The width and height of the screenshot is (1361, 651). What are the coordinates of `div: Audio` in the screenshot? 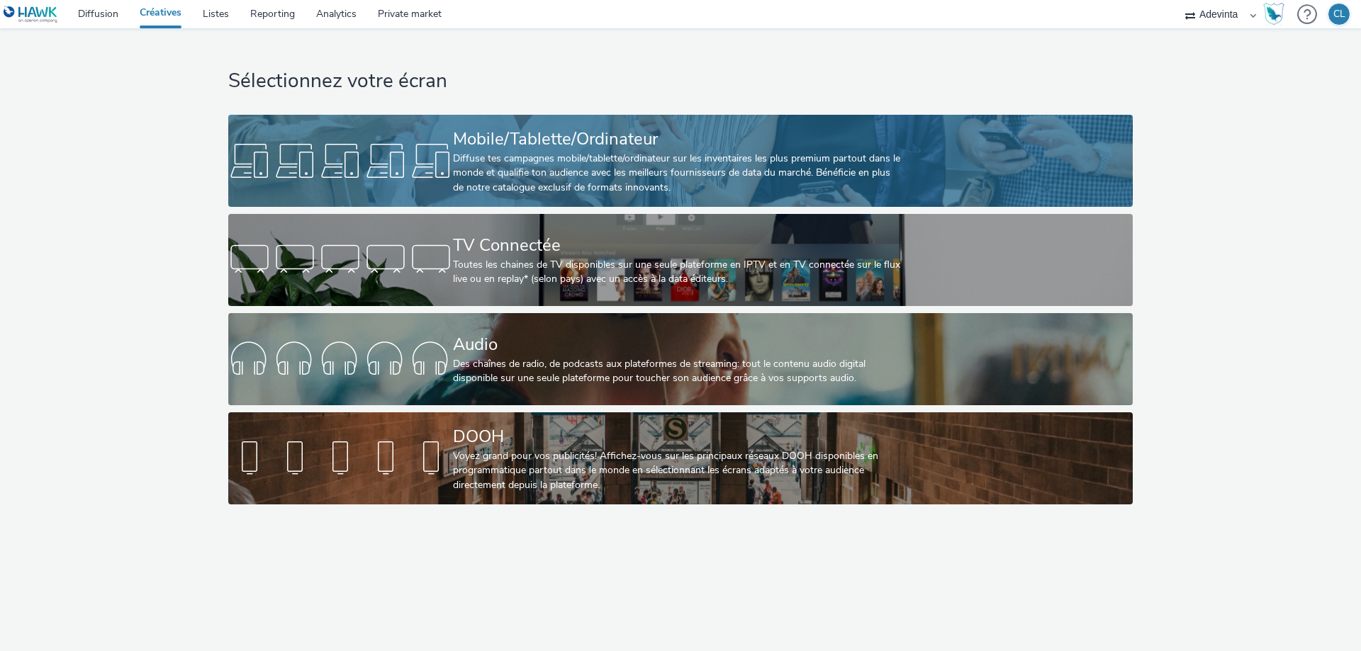 It's located at (677, 344).